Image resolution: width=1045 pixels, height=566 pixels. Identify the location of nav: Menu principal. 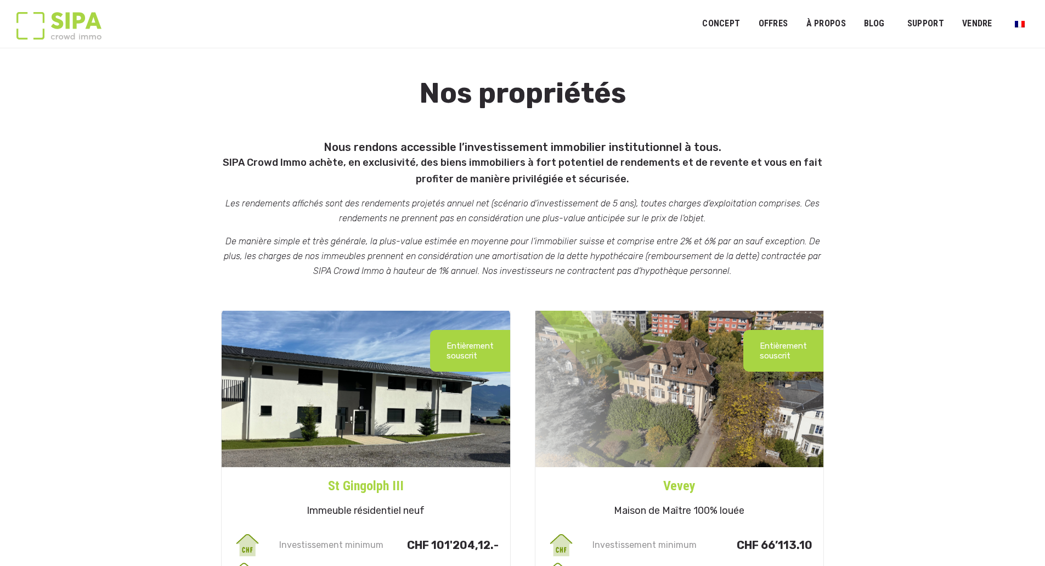
(865, 24).